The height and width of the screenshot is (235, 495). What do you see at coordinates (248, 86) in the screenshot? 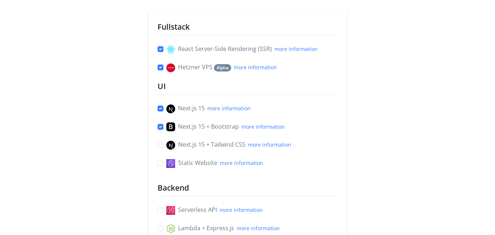
I see `h2: UI` at bounding box center [248, 86].